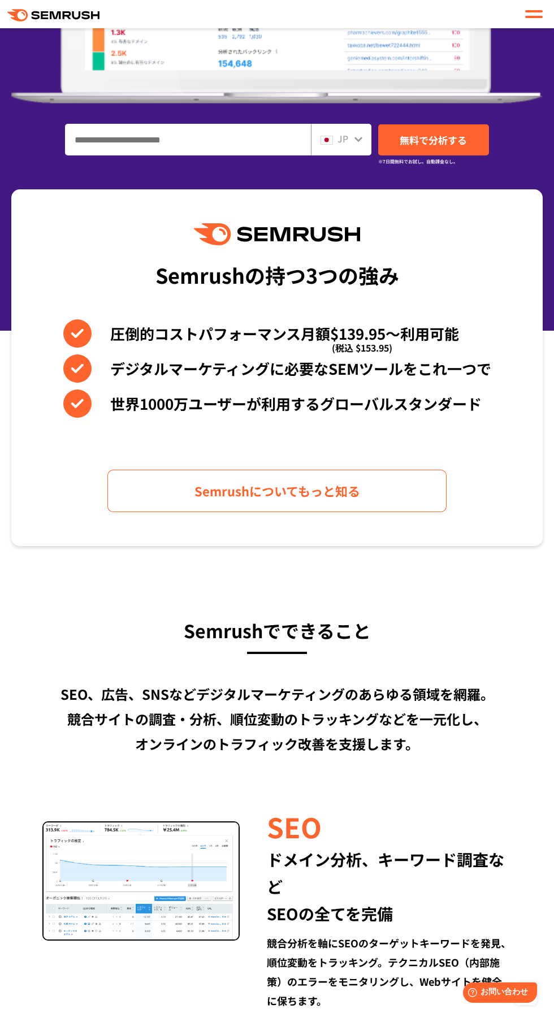 This screenshot has height=1022, width=554. I want to click on li: 世界1000万ユーザーが利用するグローバルスタンダード, so click(277, 404).